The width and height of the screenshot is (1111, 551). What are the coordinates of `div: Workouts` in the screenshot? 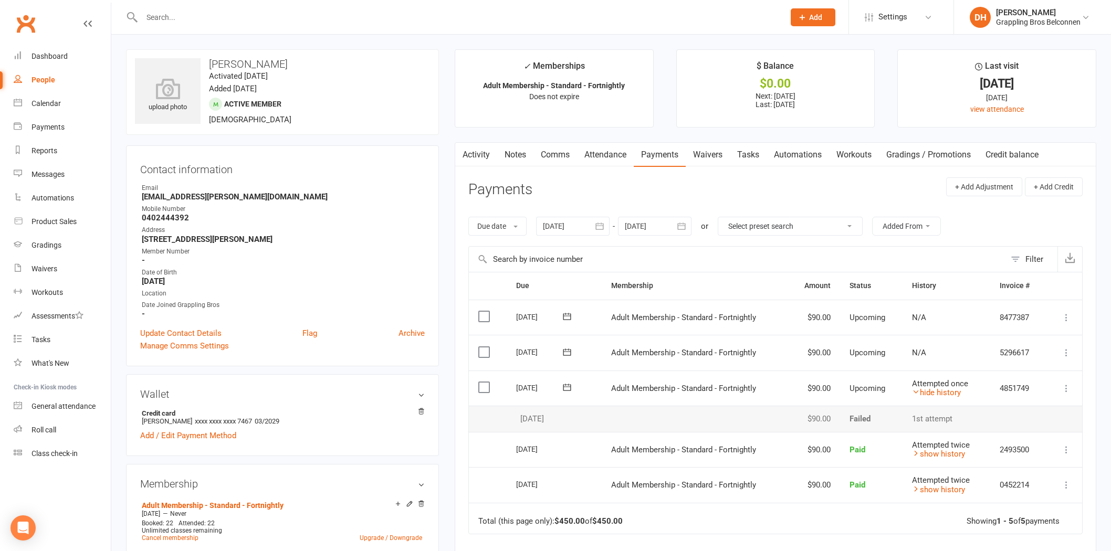 It's located at (47, 293).